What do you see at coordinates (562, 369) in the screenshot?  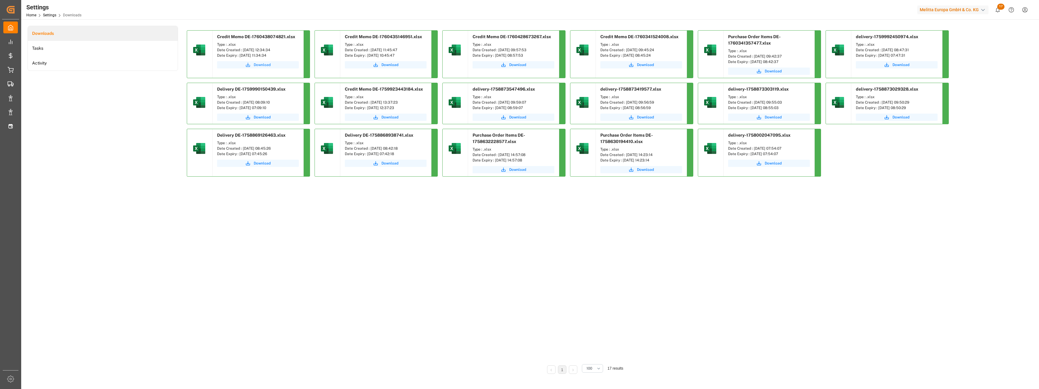 I see `li: 1` at bounding box center [562, 369].